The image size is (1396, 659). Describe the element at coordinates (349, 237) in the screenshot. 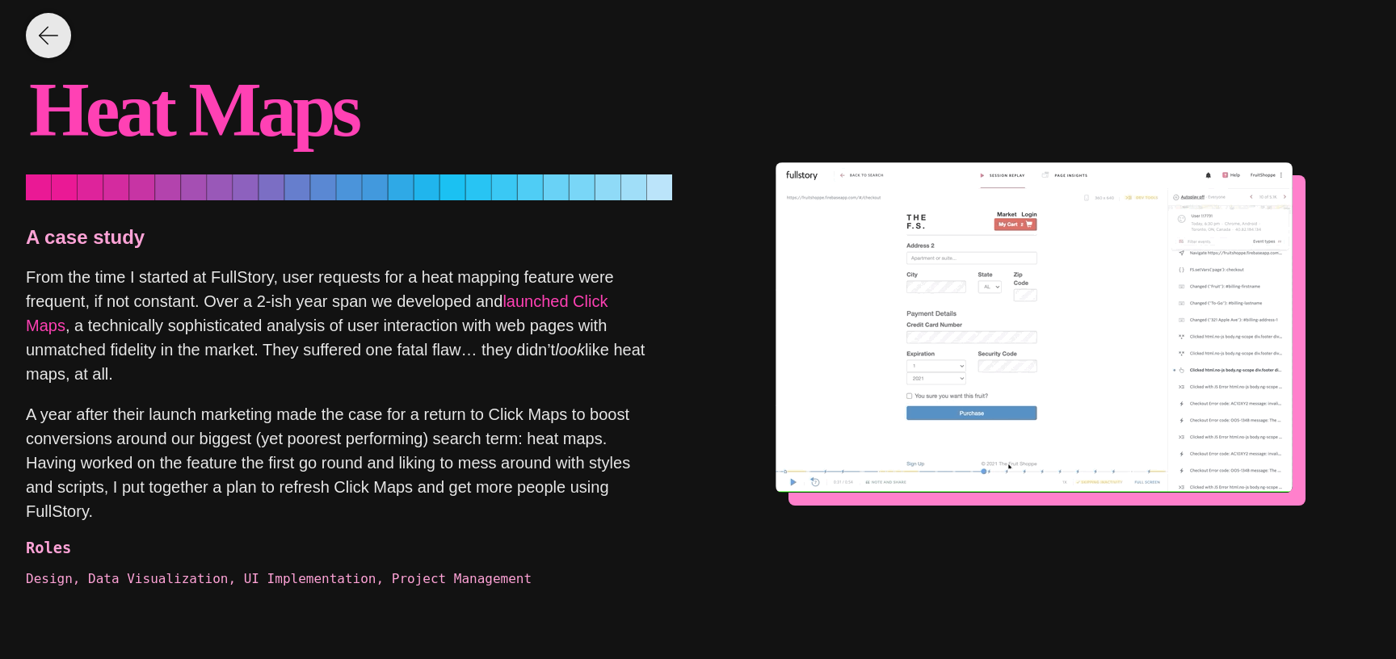

I see `h2: A case study` at that location.